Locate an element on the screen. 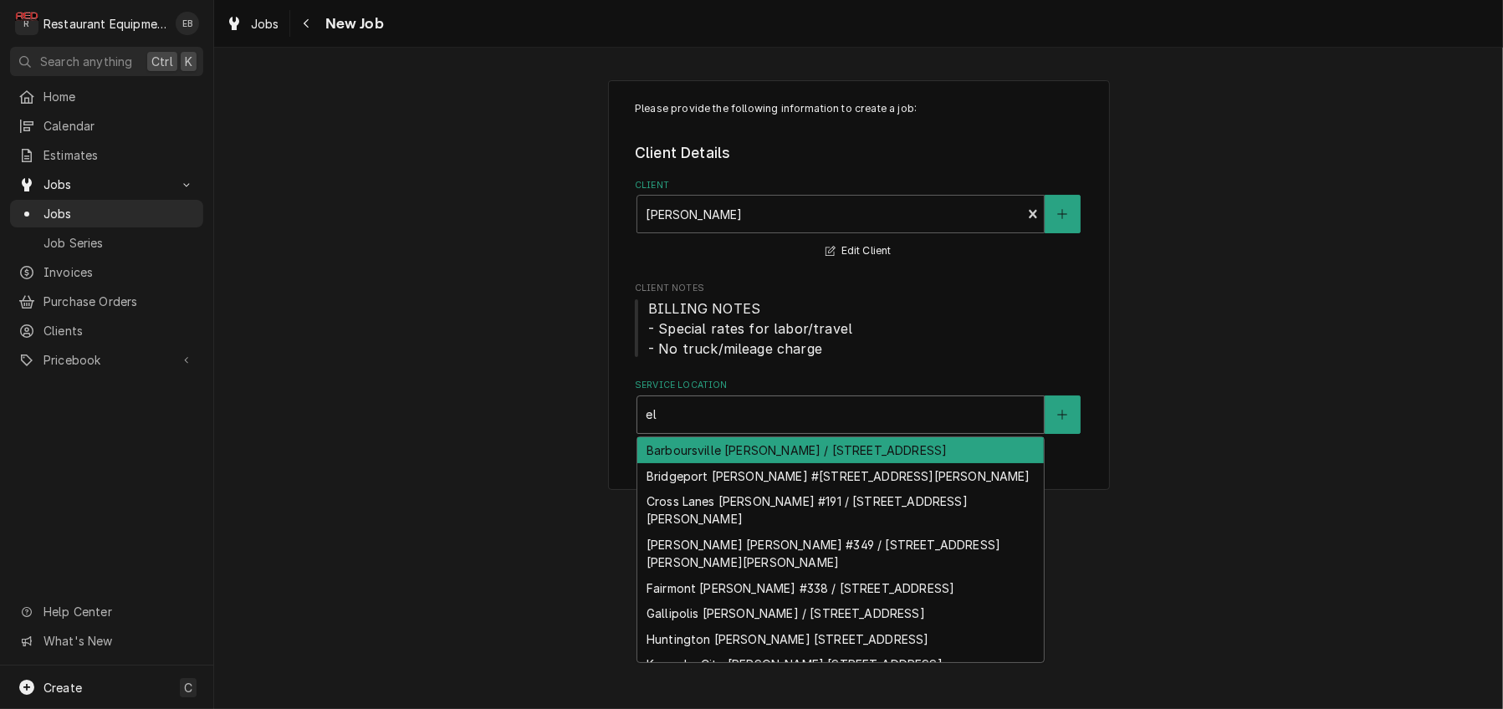  button: Search anythingCtrlK is located at coordinates (106, 61).